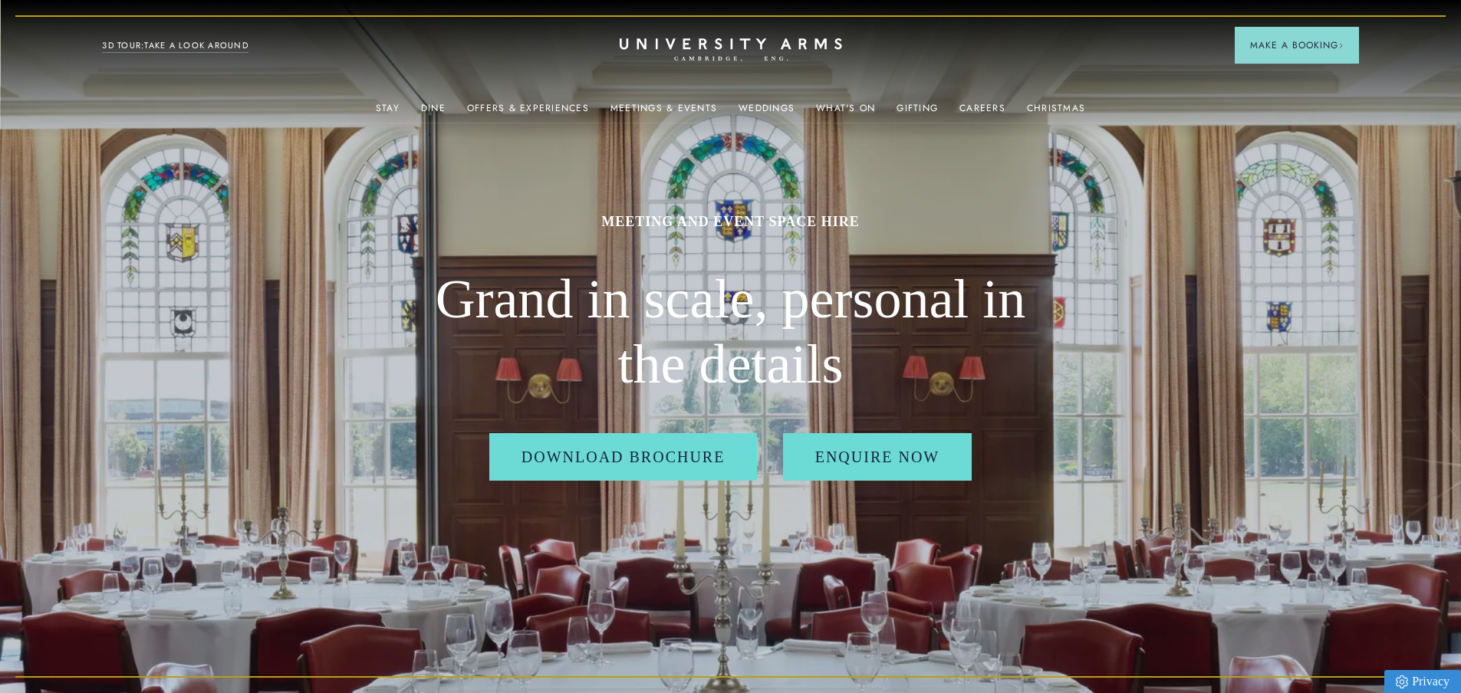 The width and height of the screenshot is (1461, 693). I want to click on img: Privacy, so click(1402, 682).